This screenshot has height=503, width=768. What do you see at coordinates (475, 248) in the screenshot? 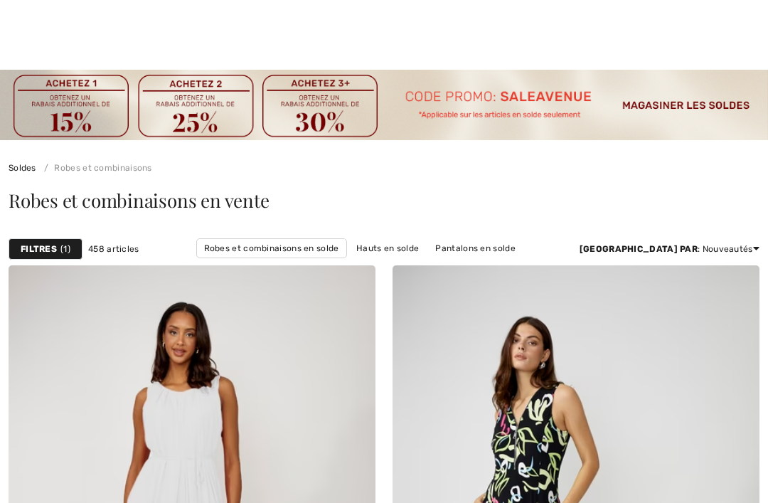
I see `a: Pantalons en solde` at bounding box center [475, 248].